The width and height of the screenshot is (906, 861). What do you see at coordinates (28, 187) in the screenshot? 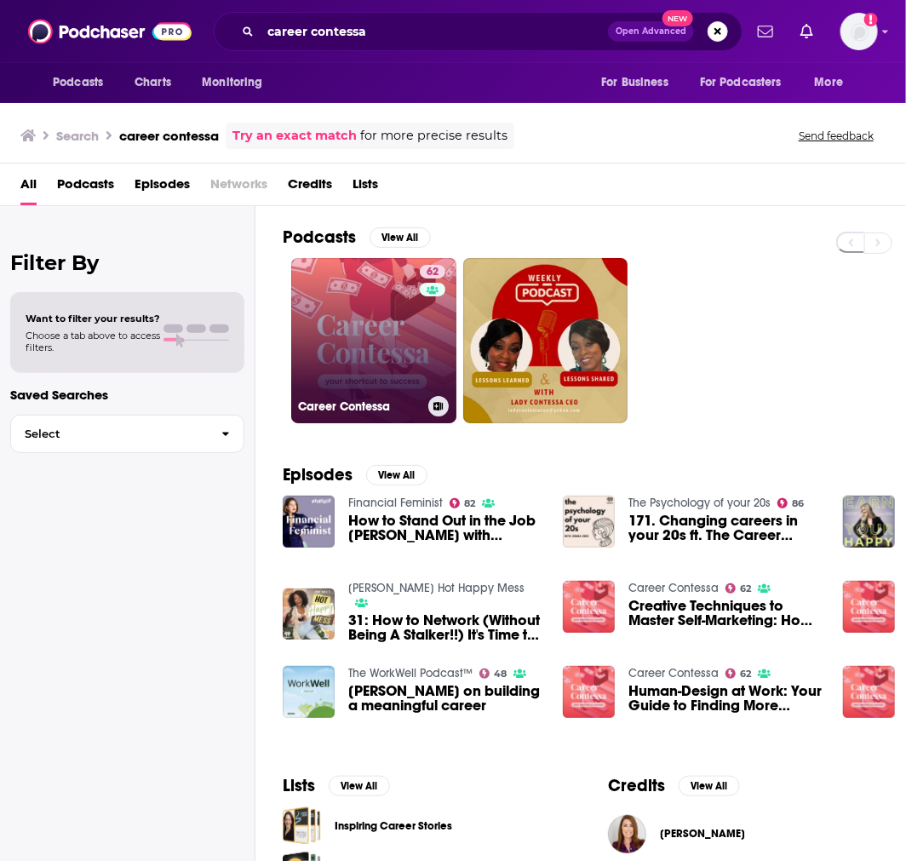
I see `a: All` at bounding box center [28, 187].